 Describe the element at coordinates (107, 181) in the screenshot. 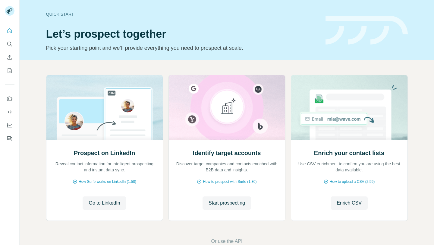

I see `span: How Surfe works on LinkedIn (1:58)` at that location.